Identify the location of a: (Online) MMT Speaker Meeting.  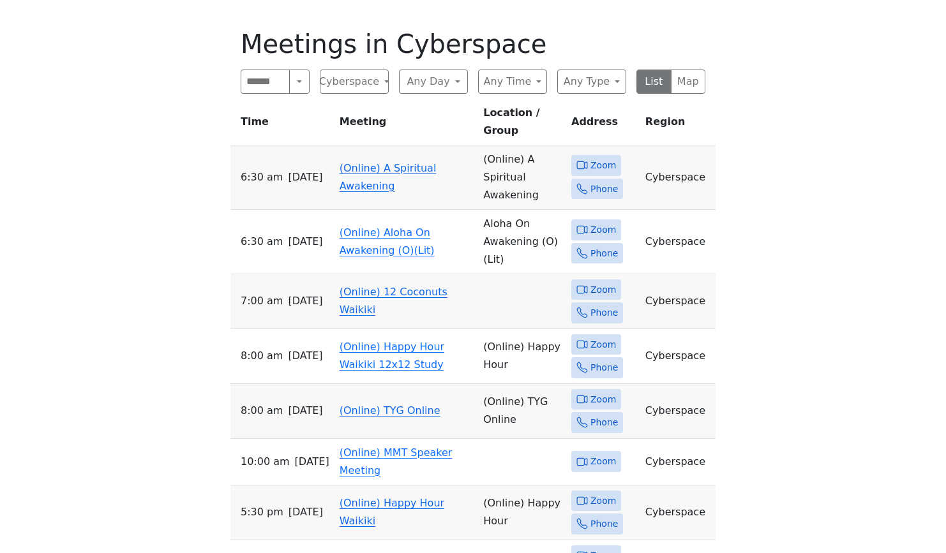
(396, 461).